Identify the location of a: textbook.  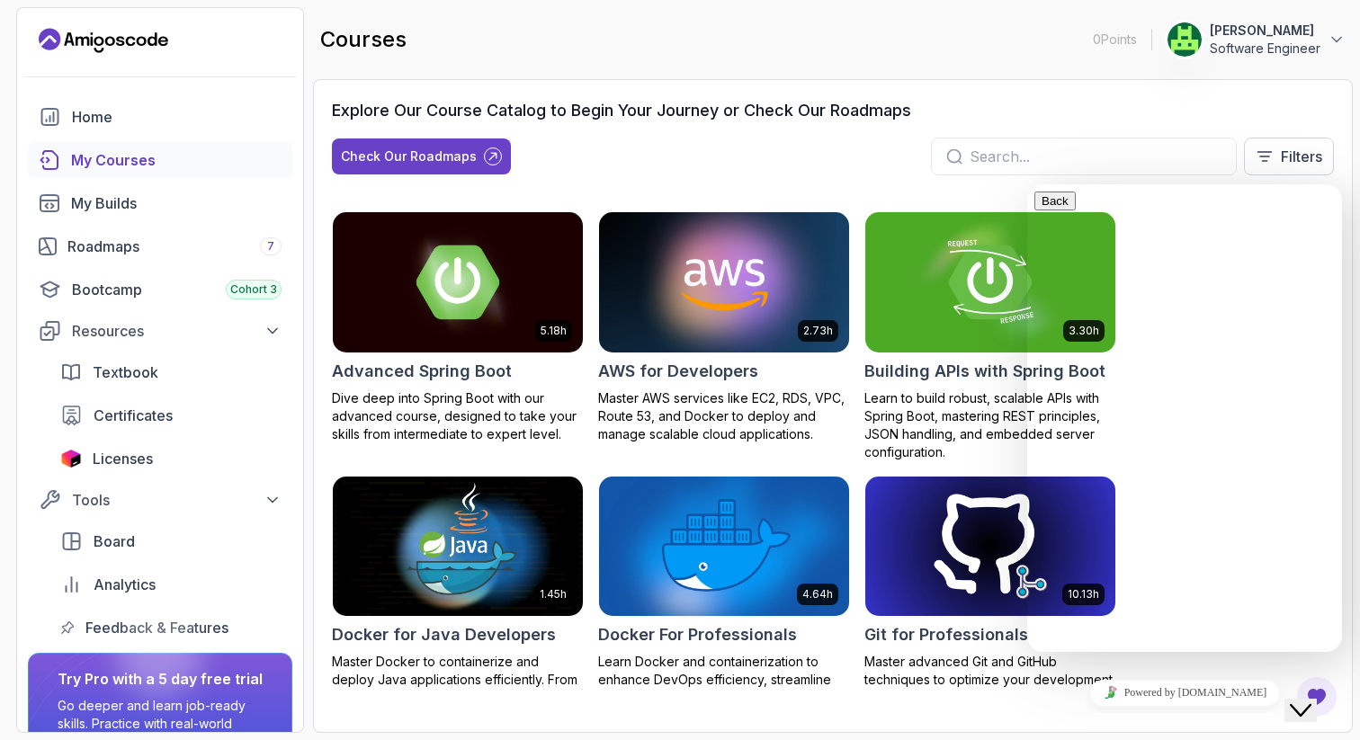
(171, 372).